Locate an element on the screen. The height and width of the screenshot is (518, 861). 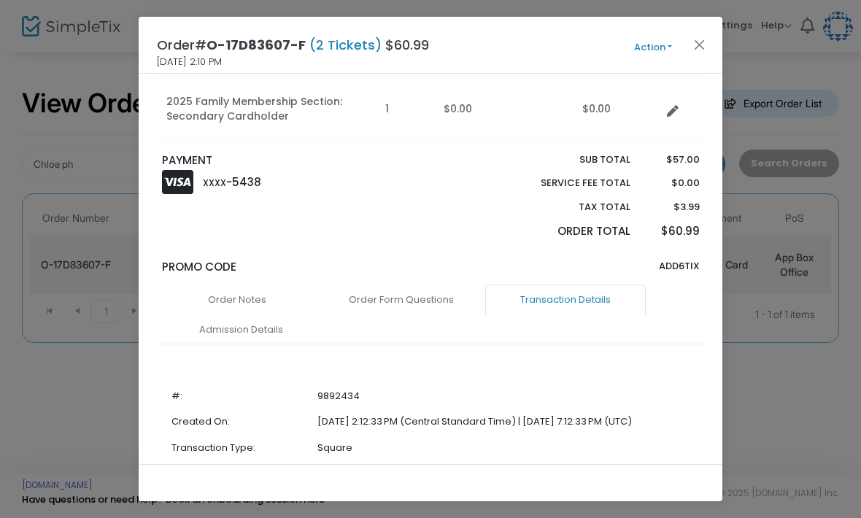
p: $60.99 is located at coordinates (672, 231).